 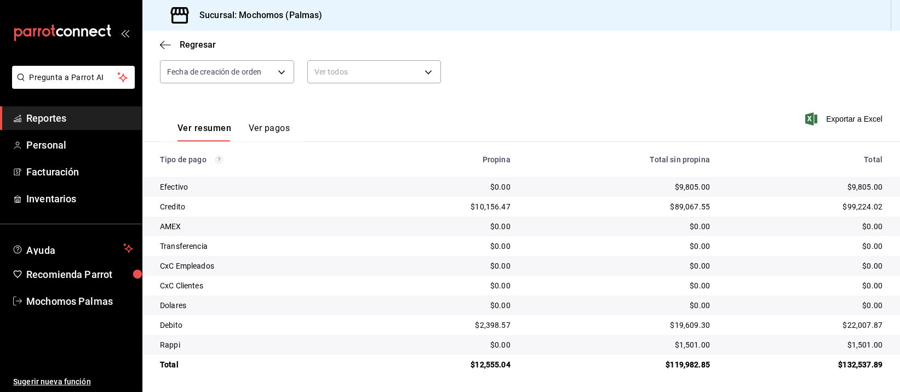 What do you see at coordinates (188, 44) in the screenshot?
I see `button: Regresar` at bounding box center [188, 44].